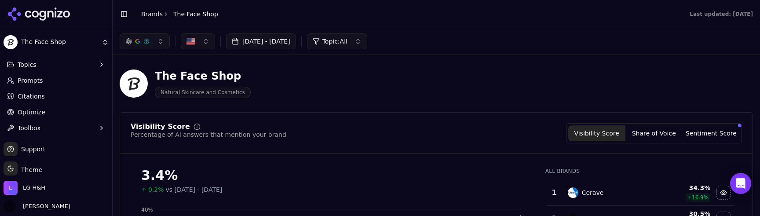 Image resolution: width=760 pixels, height=216 pixels. I want to click on div: Cerave, so click(593, 193).